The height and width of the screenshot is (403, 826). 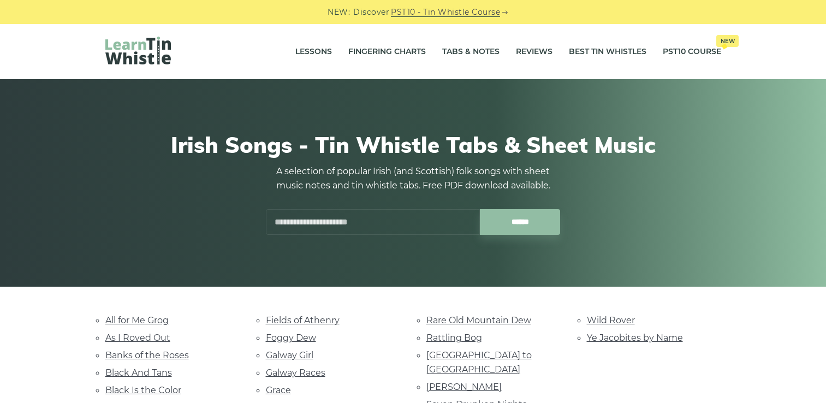 What do you see at coordinates (727, 41) in the screenshot?
I see `span: New` at bounding box center [727, 41].